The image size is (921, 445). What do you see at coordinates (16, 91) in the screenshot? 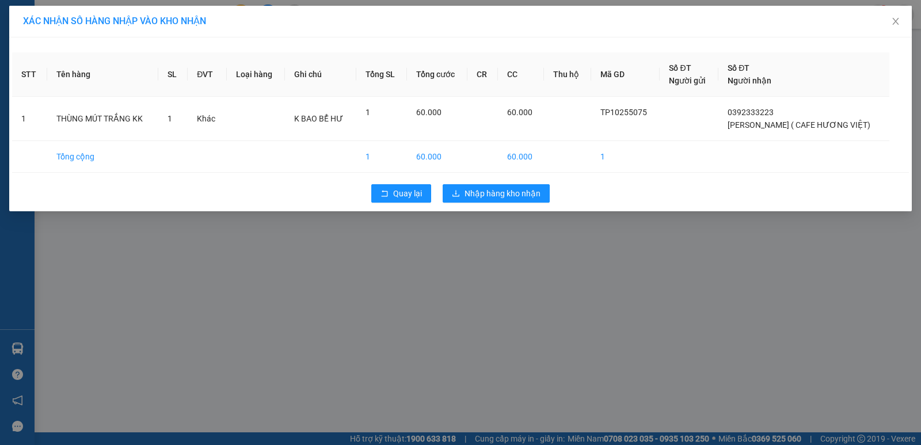
I see `span: GIAO:` at bounding box center [16, 91].